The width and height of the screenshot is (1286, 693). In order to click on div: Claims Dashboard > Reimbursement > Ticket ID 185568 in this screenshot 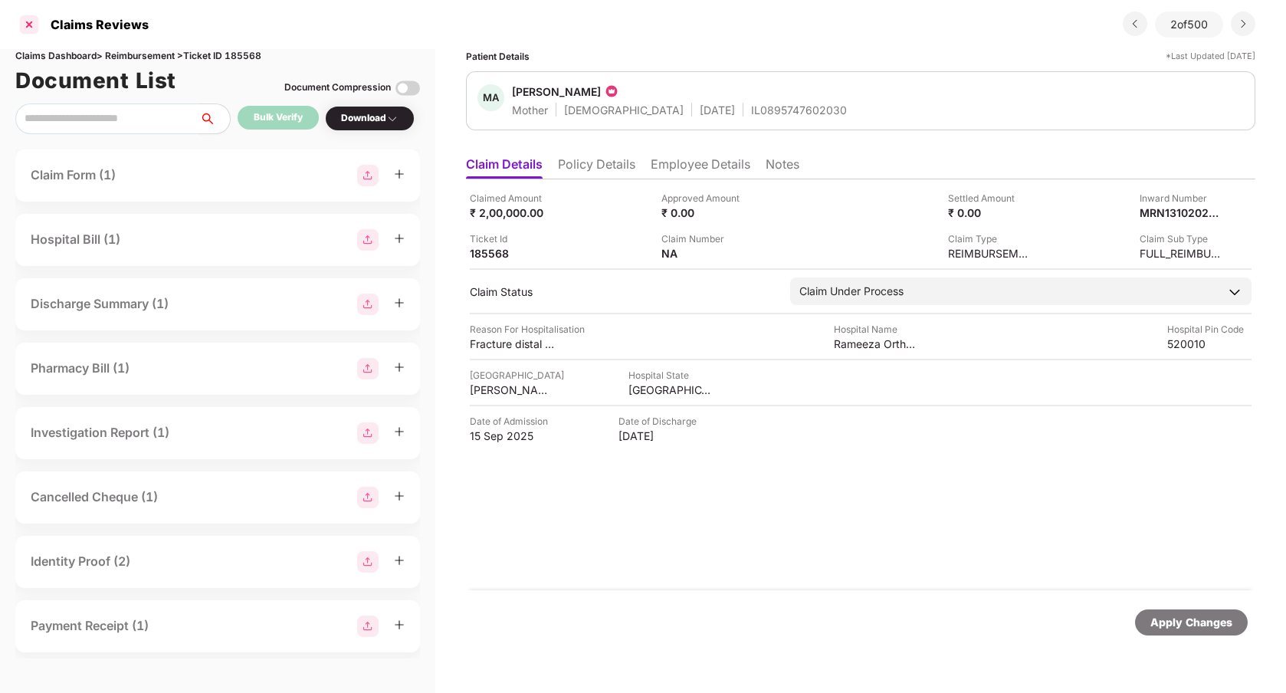, I will do `click(218, 56)`.